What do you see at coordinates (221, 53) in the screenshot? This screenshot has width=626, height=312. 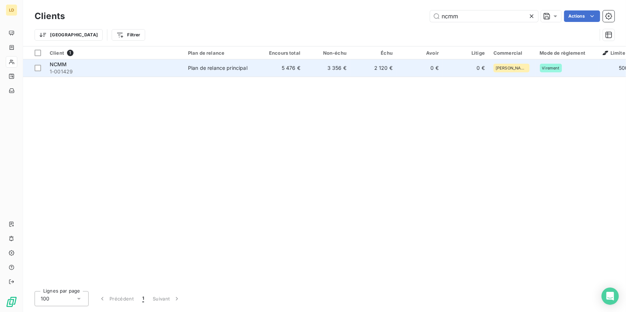 I see `div: Plan de relance` at bounding box center [221, 53].